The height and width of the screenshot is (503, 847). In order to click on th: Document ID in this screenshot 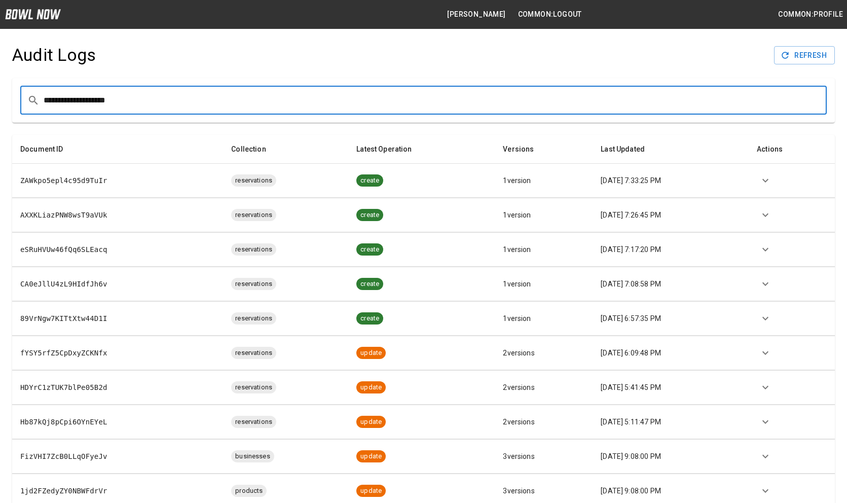, I will do `click(118, 149)`.